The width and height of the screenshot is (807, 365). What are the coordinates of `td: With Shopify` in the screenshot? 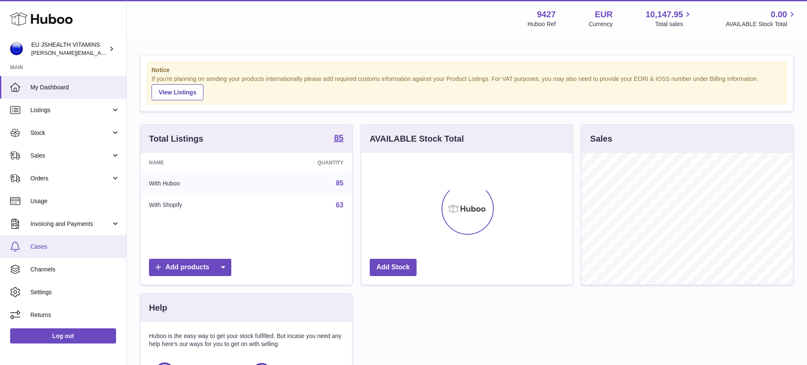 It's located at (197, 205).